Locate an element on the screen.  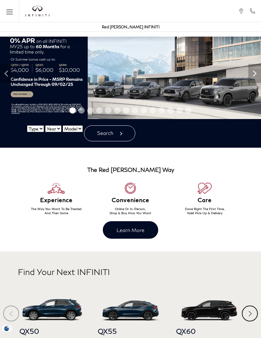
span: Go to slide 7 is located at coordinates (126, 110).